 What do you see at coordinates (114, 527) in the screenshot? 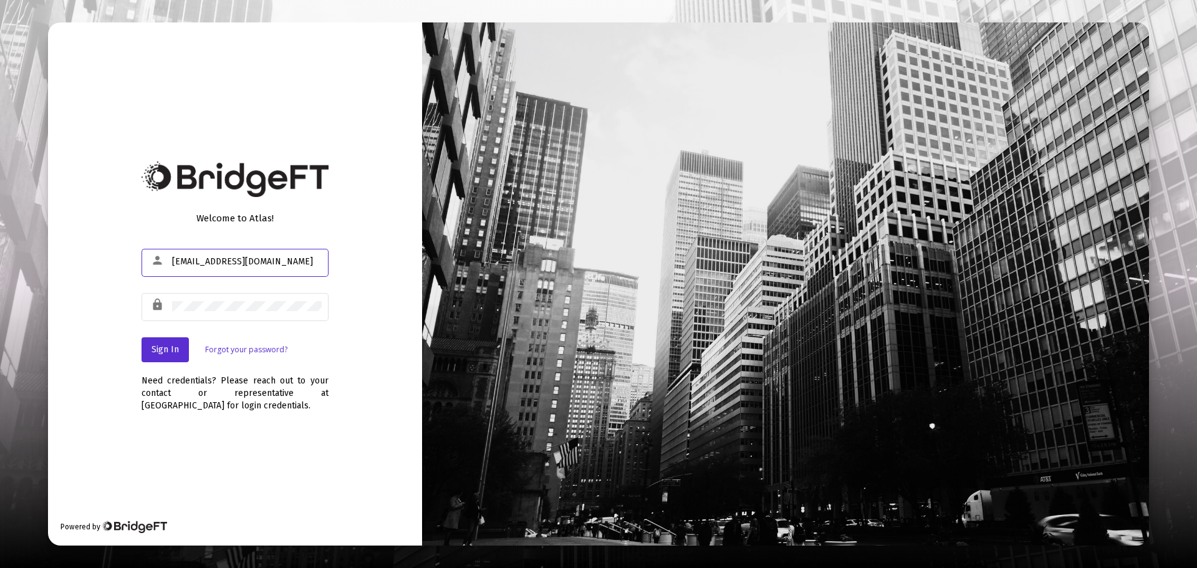
I see `div: Powered by` at bounding box center [114, 527].